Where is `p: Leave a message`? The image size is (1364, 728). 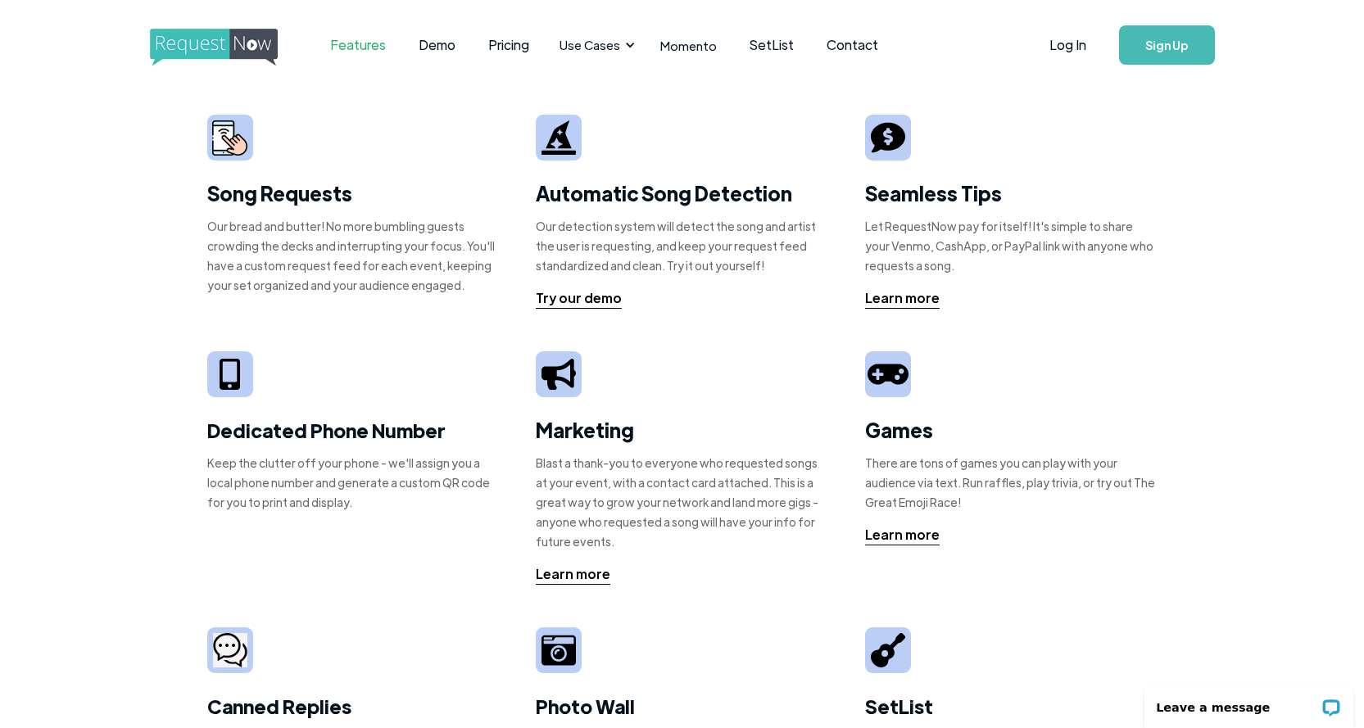 p: Leave a message is located at coordinates (104, 31).